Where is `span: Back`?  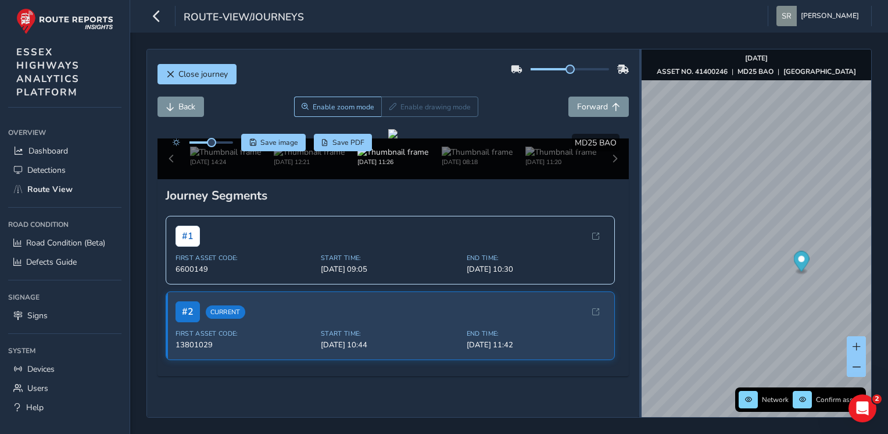
span: Back is located at coordinates (187, 106).